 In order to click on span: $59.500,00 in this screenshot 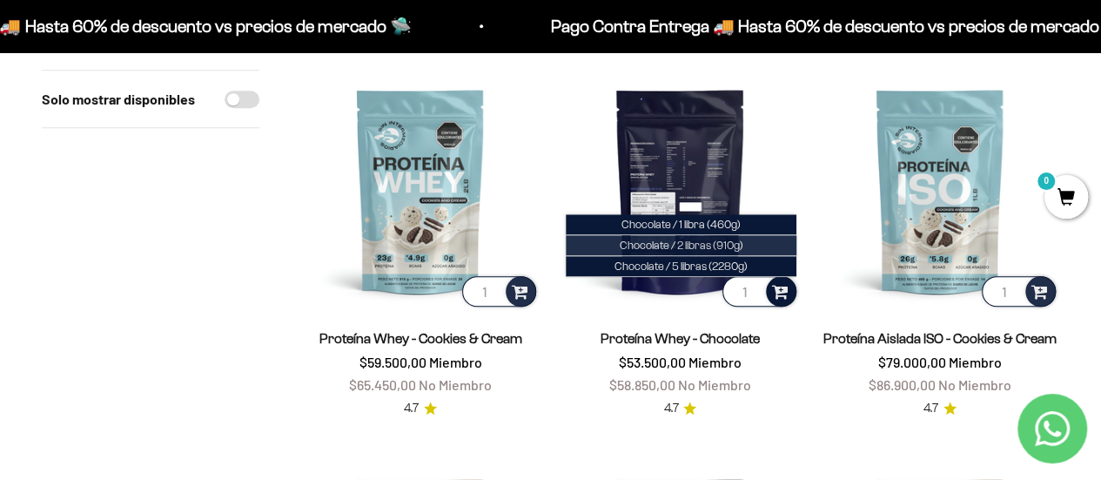, I will do `click(393, 361)`.